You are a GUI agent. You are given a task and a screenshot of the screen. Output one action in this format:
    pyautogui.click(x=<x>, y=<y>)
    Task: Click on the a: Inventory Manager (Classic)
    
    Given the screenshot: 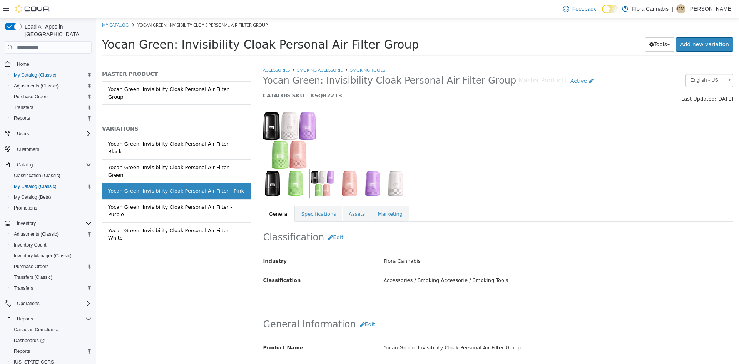 What is the action you would take?
    pyautogui.click(x=43, y=256)
    